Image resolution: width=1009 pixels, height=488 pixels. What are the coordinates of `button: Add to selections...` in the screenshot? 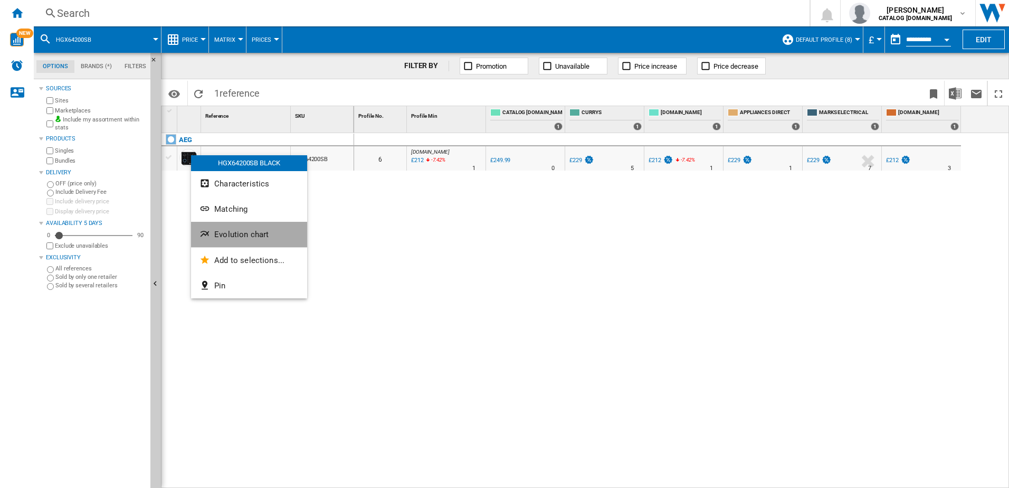 It's located at (249, 260).